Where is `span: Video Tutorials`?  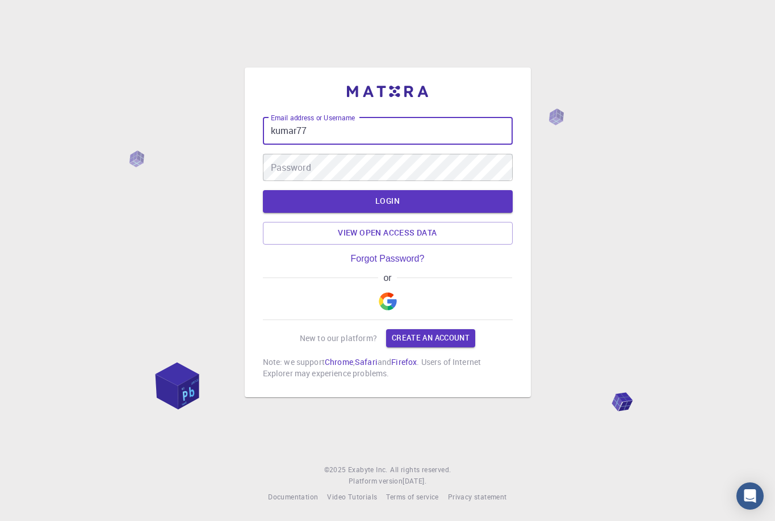
span: Video Tutorials is located at coordinates (352, 497).